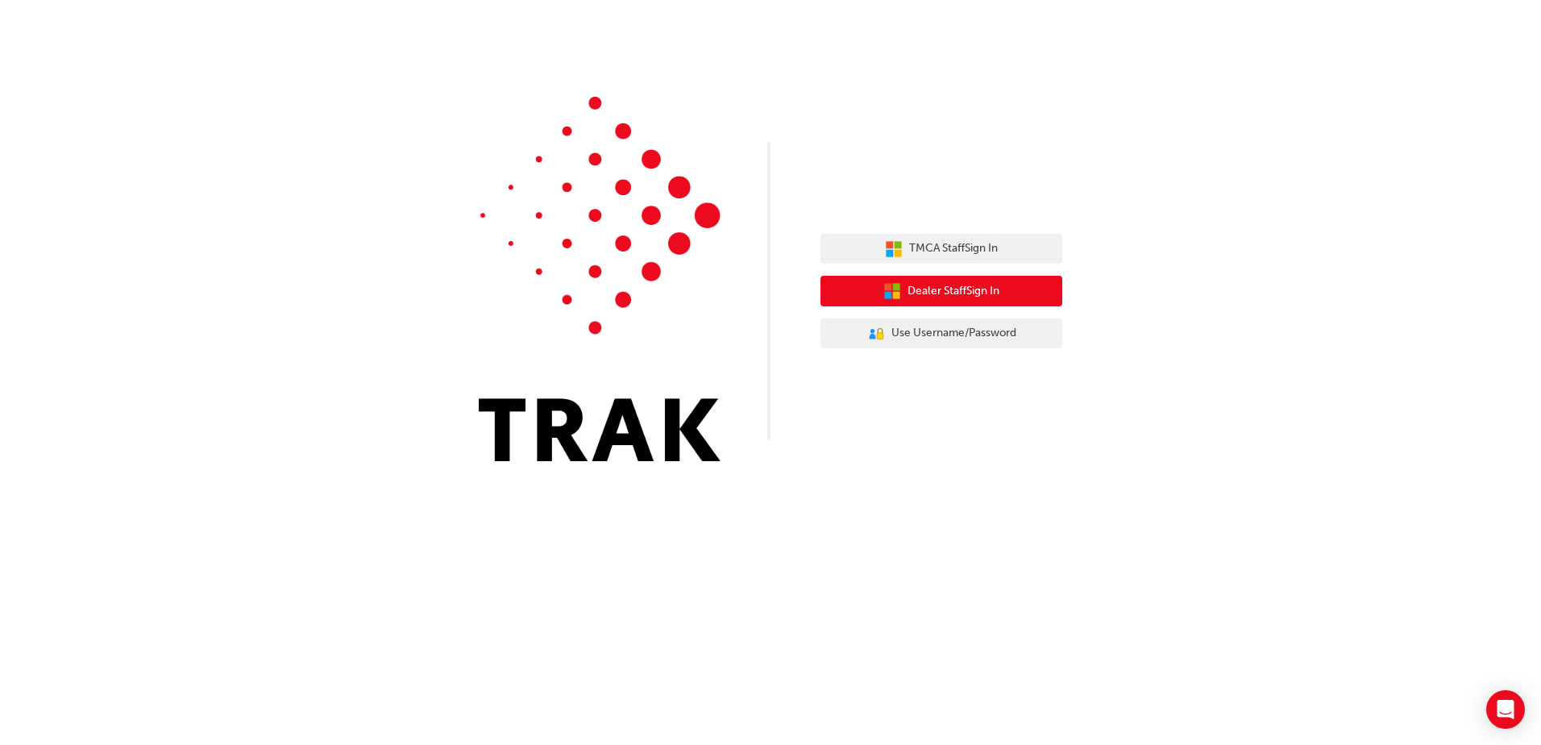 The image size is (1541, 745). Describe the element at coordinates (954, 333) in the screenshot. I see `span: Use Username/Password` at that location.